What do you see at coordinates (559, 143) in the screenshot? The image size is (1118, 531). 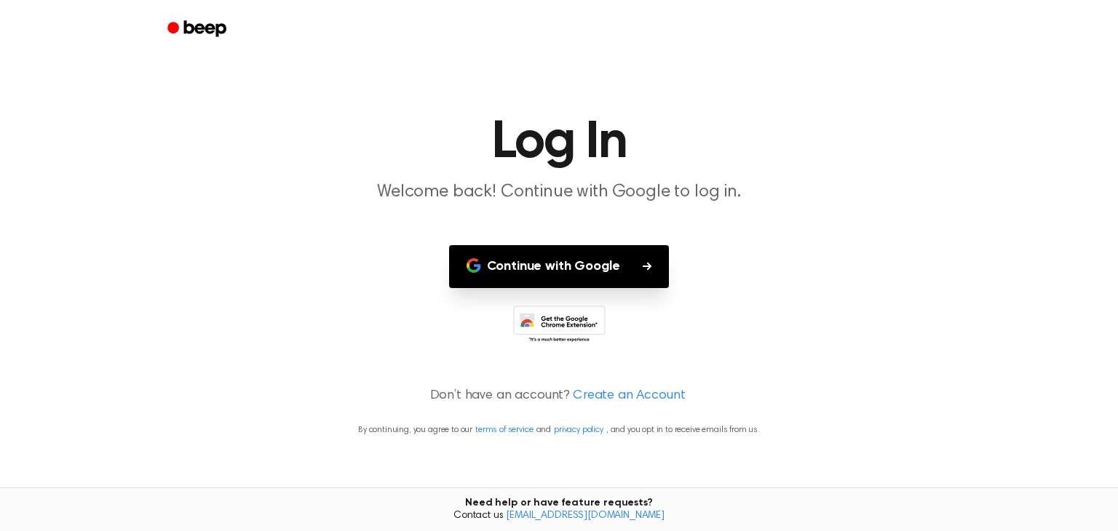 I see `h1: Log In` at bounding box center [559, 143].